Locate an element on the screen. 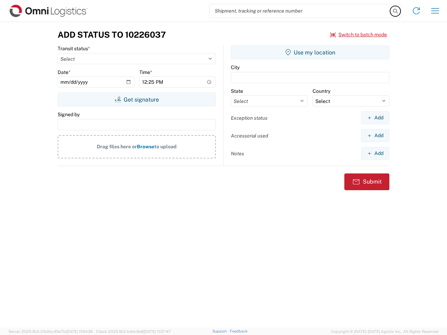 This screenshot has width=447, height=335. label: Notes is located at coordinates (237, 154).